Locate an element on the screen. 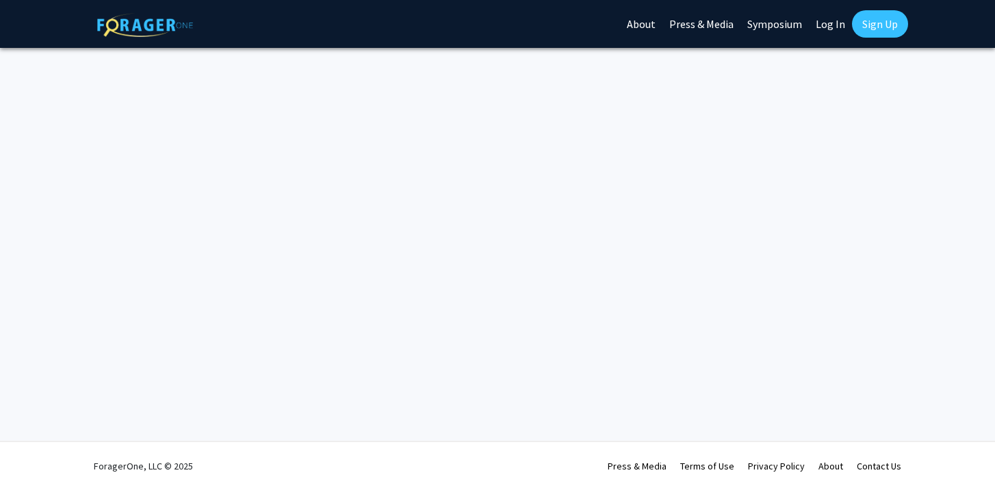  a: Terms of Use is located at coordinates (707, 466).